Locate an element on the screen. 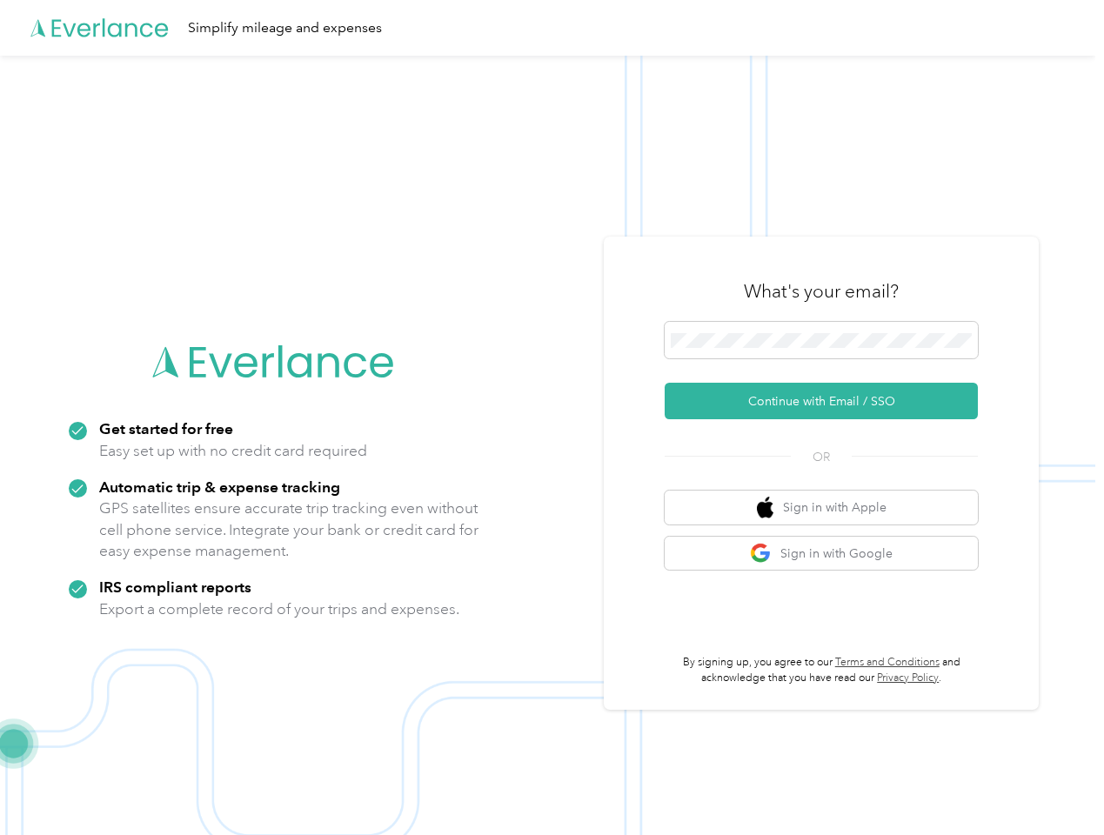 The width and height of the screenshot is (1104, 835). strong: IRS compliant reports is located at coordinates (175, 587).